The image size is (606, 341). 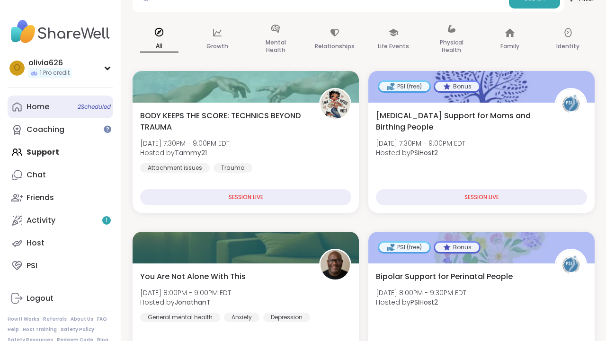 What do you see at coordinates (393, 46) in the screenshot?
I see `p: Life Events` at bounding box center [393, 46].